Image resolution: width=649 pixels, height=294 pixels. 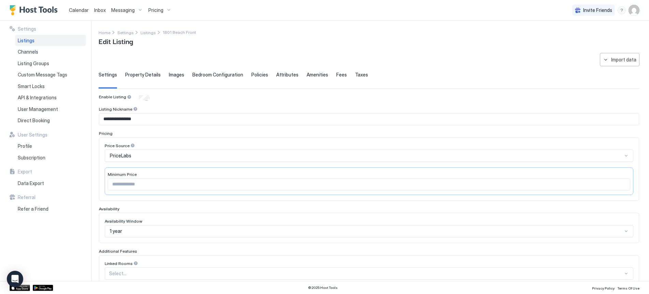 What do you see at coordinates (50, 120) in the screenshot?
I see `a: Direct Booking` at bounding box center [50, 120].